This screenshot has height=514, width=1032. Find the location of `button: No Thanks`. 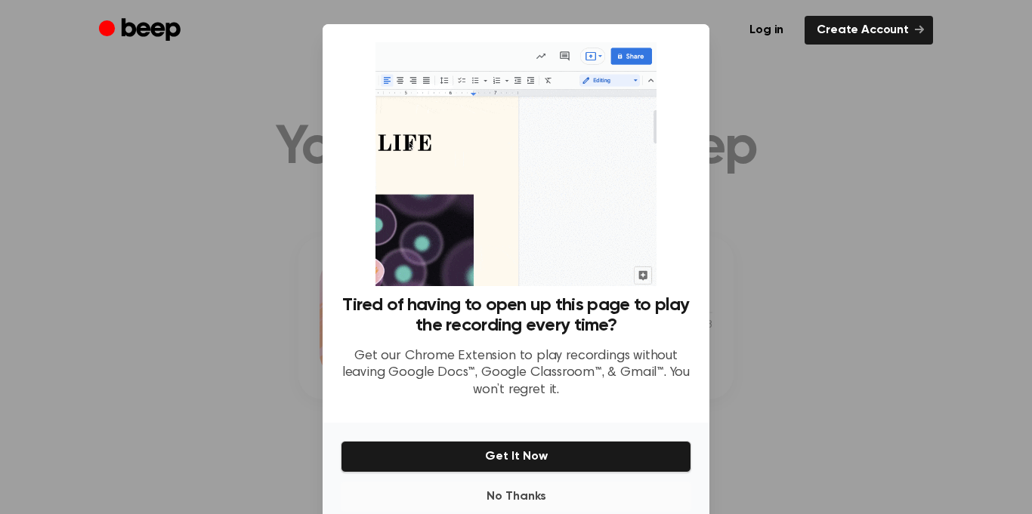

button: No Thanks is located at coordinates (516, 497).